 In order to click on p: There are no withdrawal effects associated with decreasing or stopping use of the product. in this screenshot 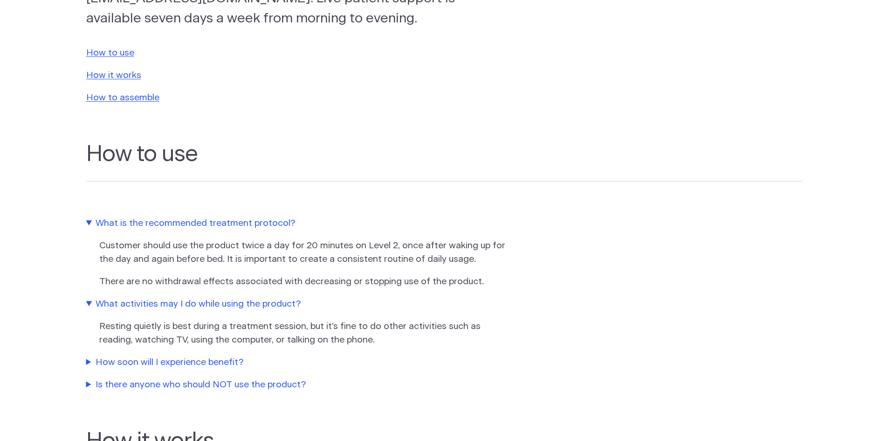, I will do `click(305, 282)`.